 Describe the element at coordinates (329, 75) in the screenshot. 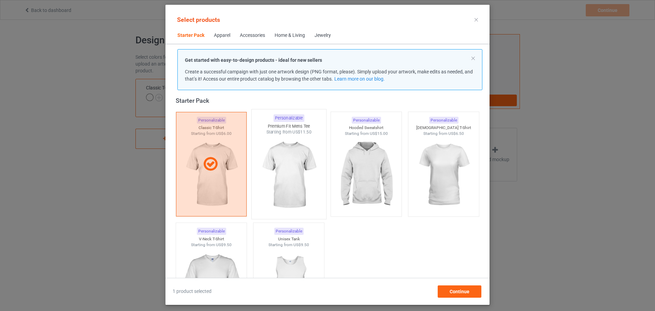

I see `span: Create a successful campaign with just one artwork design (PNG format, please). Simply upload you...` at that location.